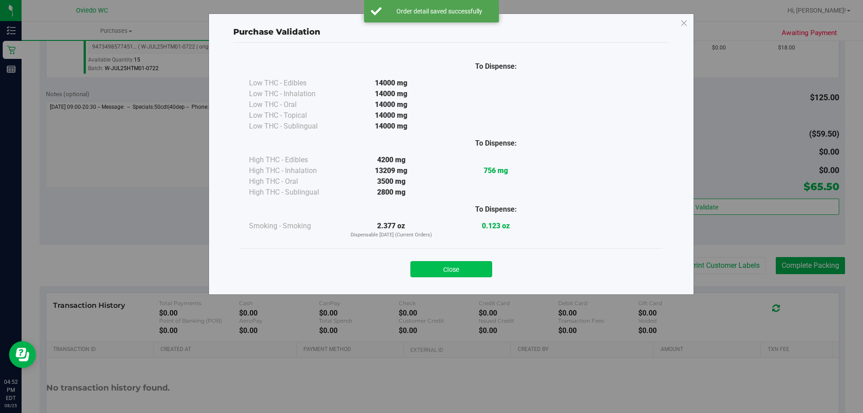 The width and height of the screenshot is (863, 413). Describe the element at coordinates (277, 32) in the screenshot. I see `span: Purchase Validation` at that location.